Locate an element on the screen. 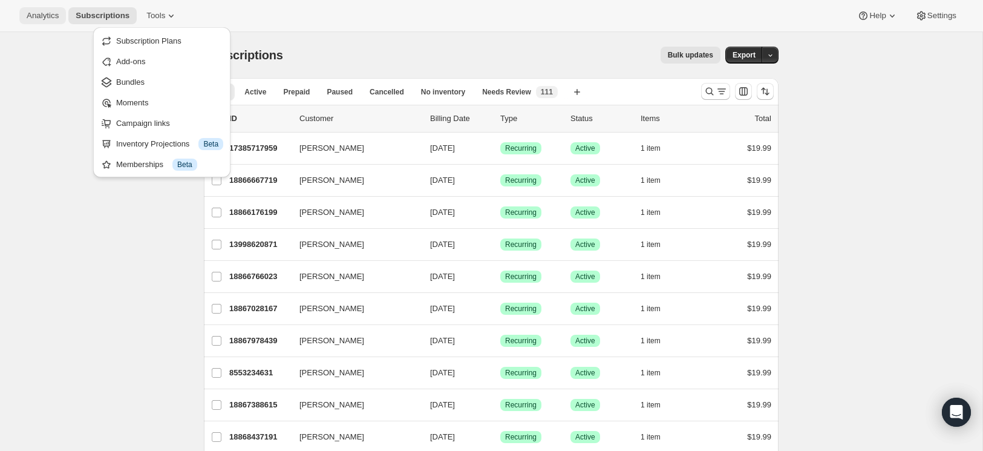 This screenshot has width=983, height=451. span: Cancelled is located at coordinates (387, 92).